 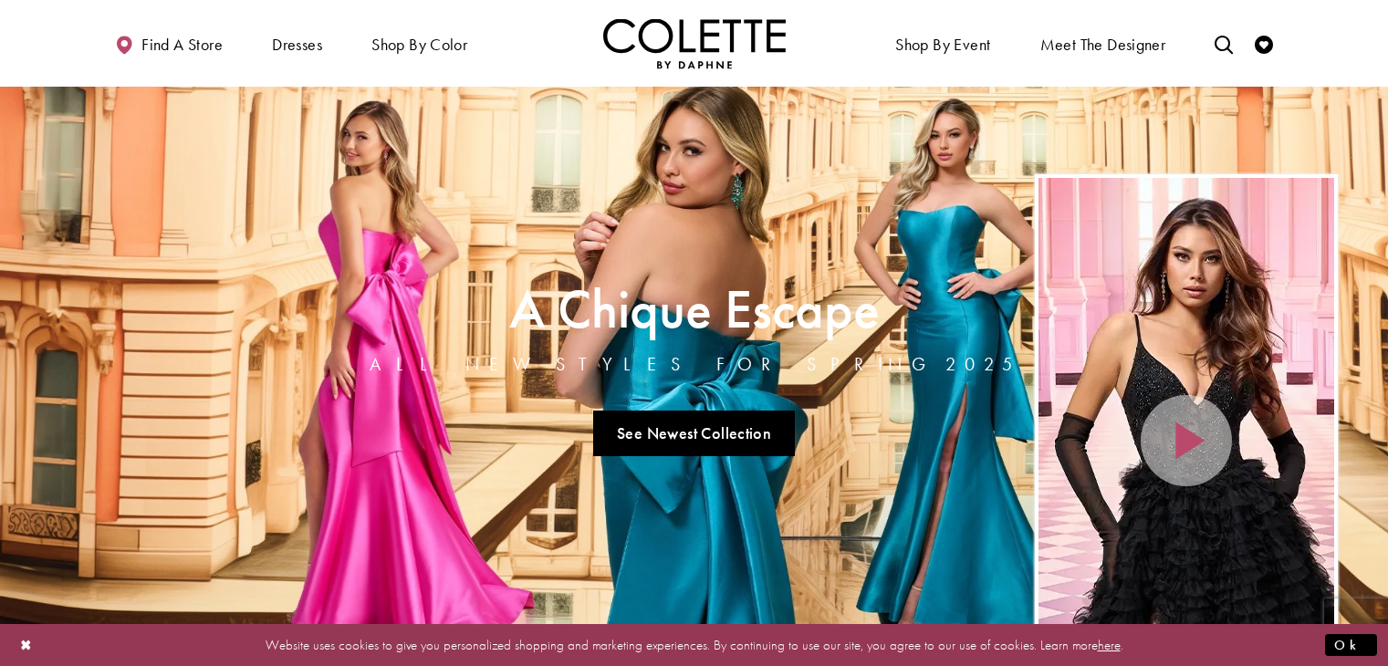 What do you see at coordinates (26, 644) in the screenshot?
I see `button: Close Dialog` at bounding box center [26, 644].